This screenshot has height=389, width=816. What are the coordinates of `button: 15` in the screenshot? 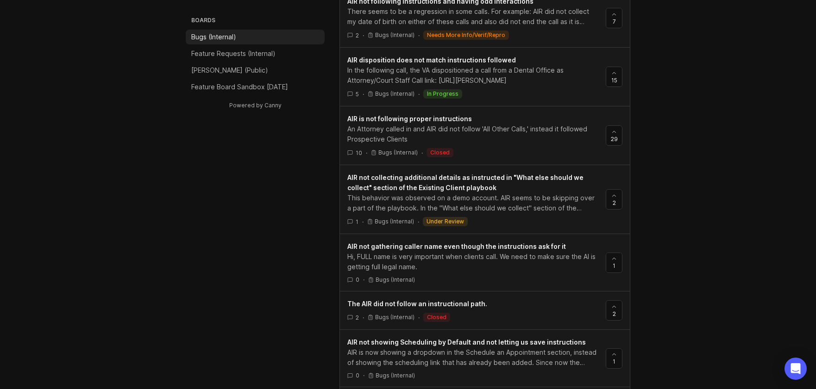 It's located at (614, 77).